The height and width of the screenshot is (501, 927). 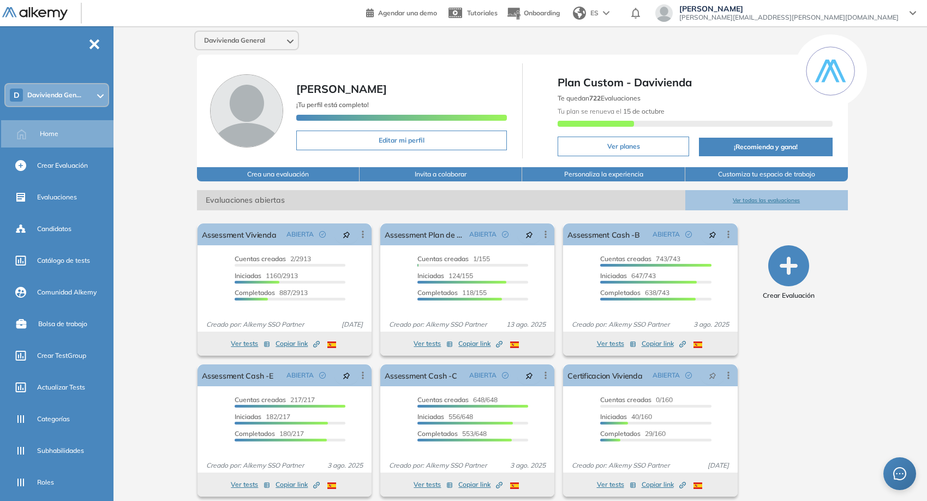 I want to click on span: 29/160, so click(x=633, y=433).